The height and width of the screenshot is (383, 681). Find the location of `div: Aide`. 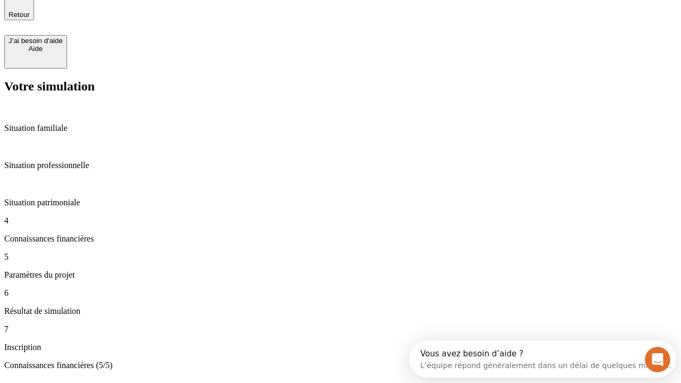

div: Aide is located at coordinates (36, 48).